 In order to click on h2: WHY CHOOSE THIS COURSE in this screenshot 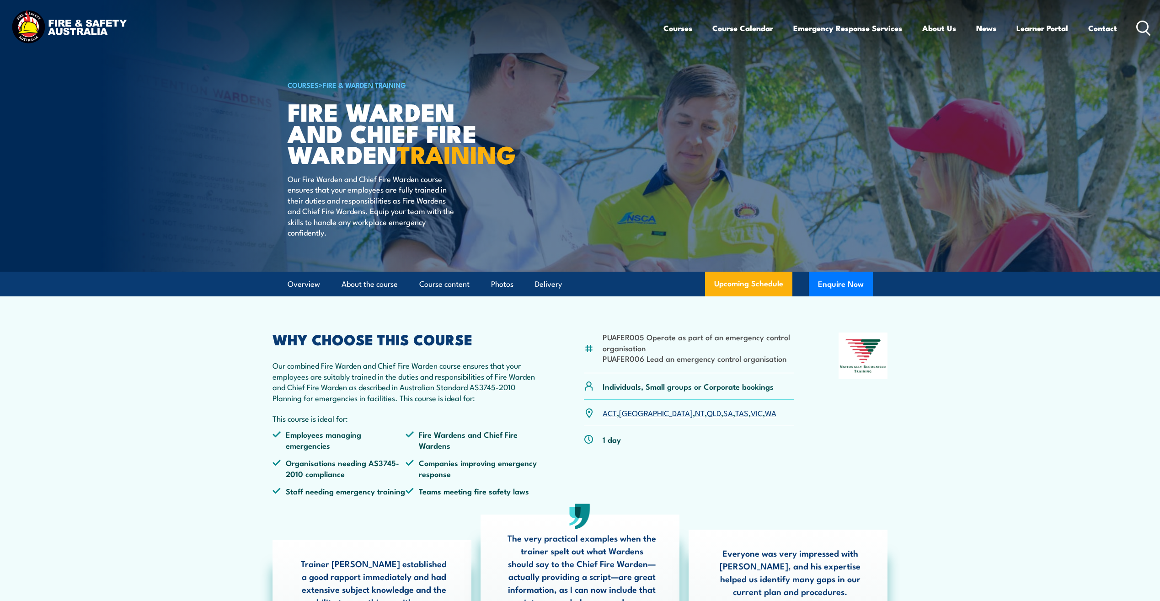, I will do `click(406, 339)`.